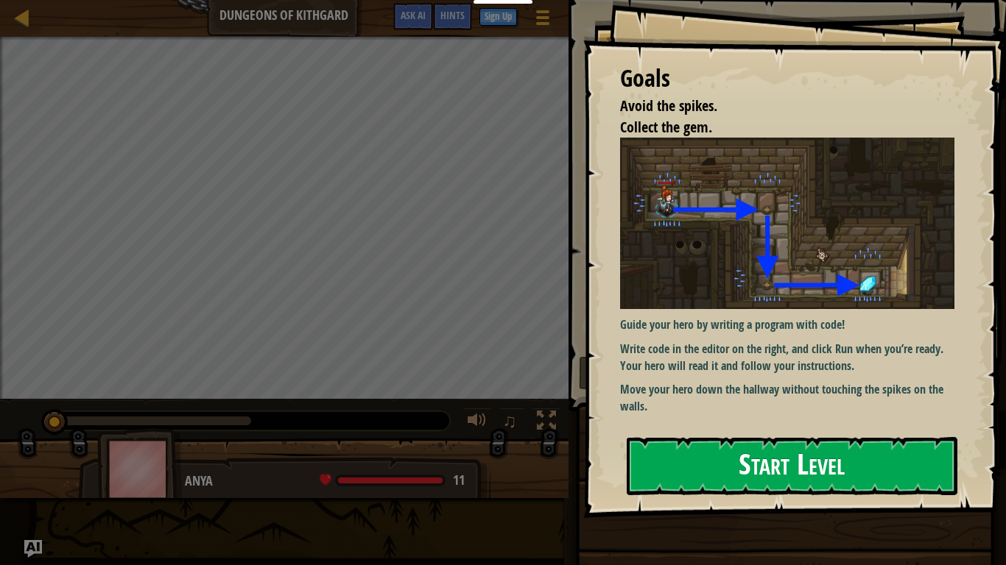 The image size is (1006, 565). What do you see at coordinates (668, 105) in the screenshot?
I see `span: Avoid the spikes.` at bounding box center [668, 105].